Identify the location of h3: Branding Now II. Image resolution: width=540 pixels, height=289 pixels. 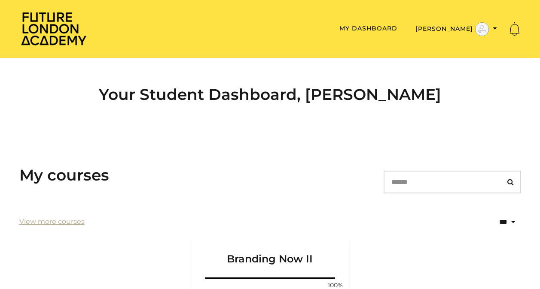
(270, 253).